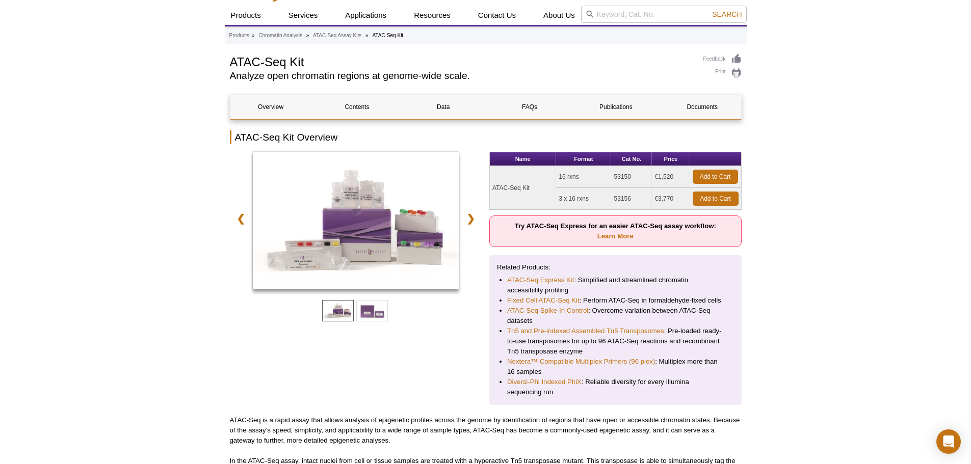  I want to click on li: : Multiplex more than 16 samples, so click(615, 367).